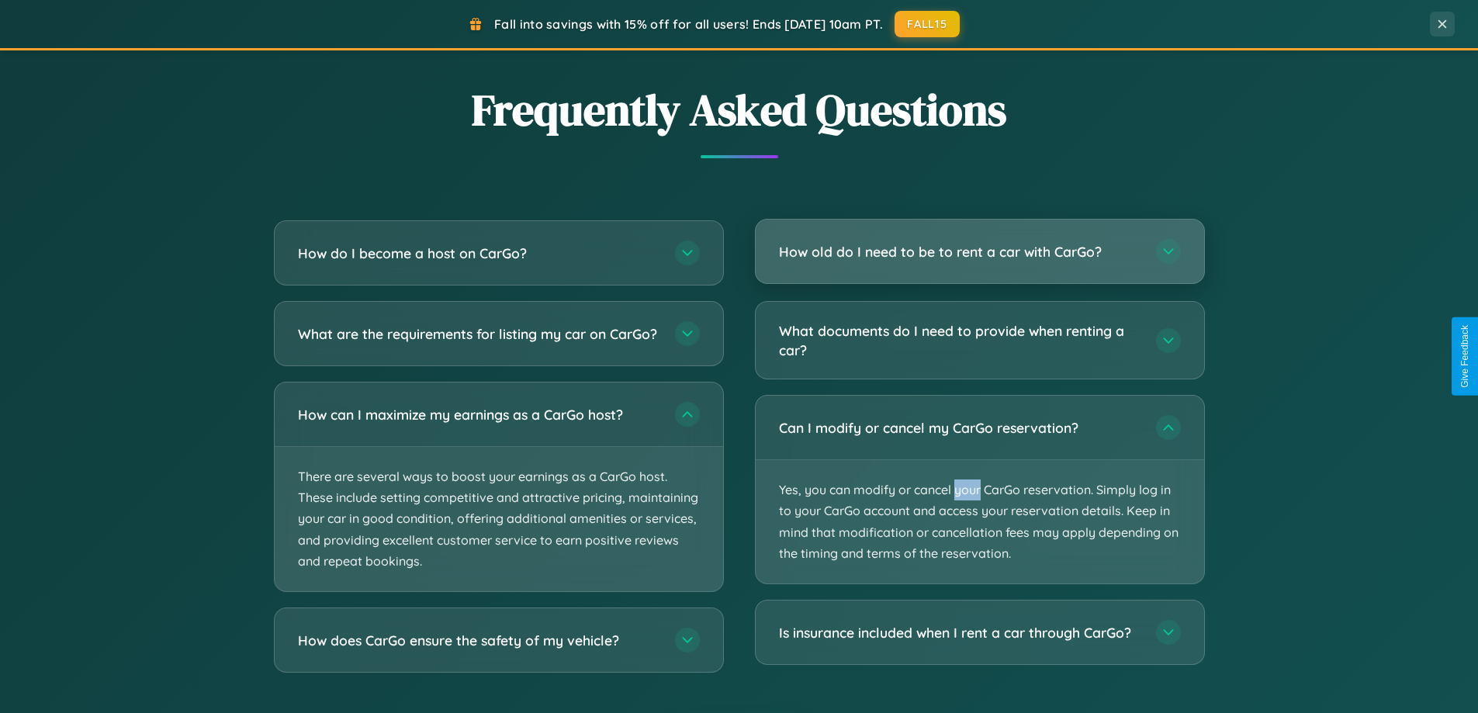 The image size is (1478, 713). Describe the element at coordinates (960, 632) in the screenshot. I see `h3: Is insurance included when I rent a car through CarGo?` at that location.